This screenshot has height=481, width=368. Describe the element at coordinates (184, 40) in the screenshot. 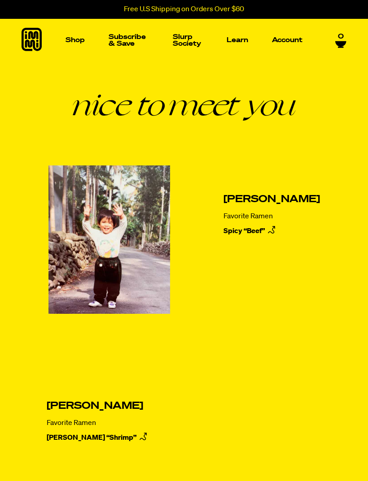

I see `nav: Main navigation` at that location.